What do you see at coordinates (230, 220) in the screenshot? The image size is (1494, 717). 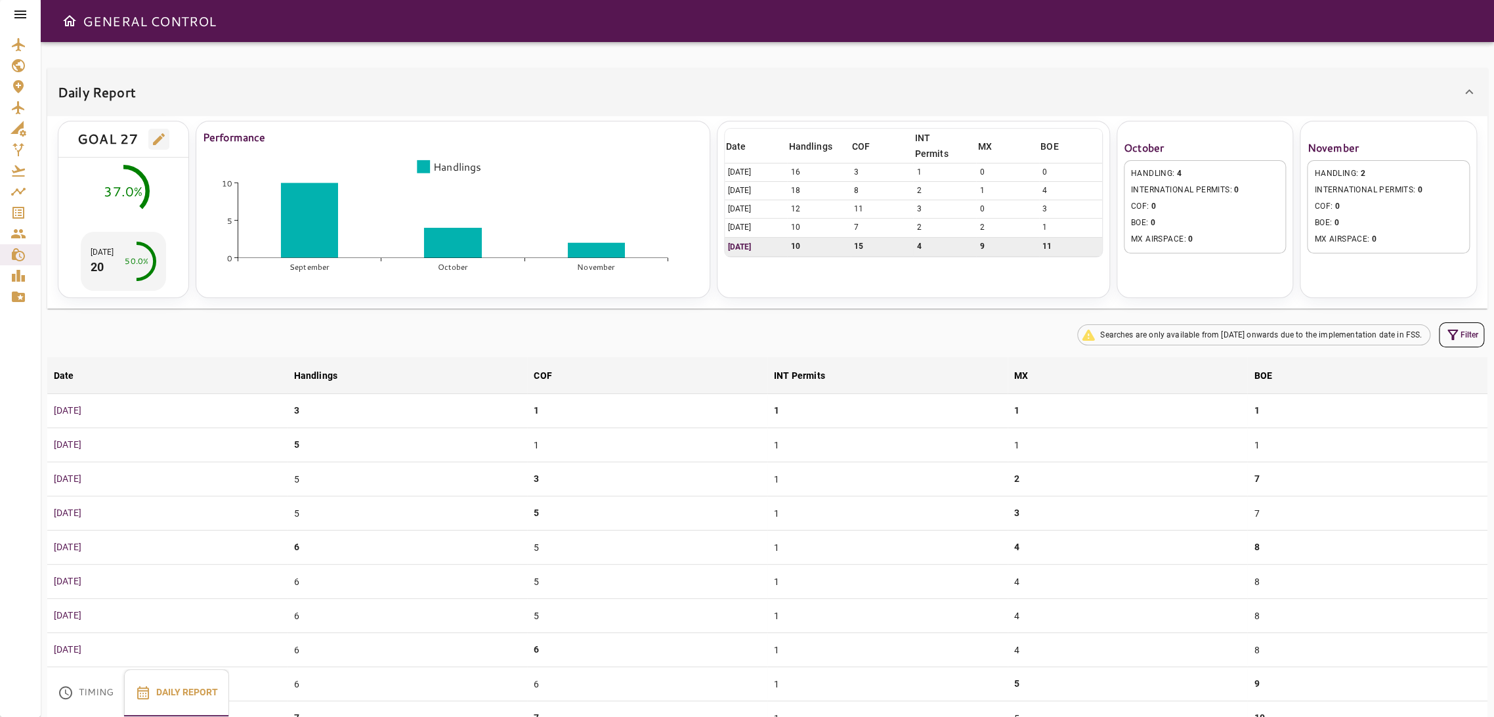 I see `tspan: 5` at bounding box center [230, 220].